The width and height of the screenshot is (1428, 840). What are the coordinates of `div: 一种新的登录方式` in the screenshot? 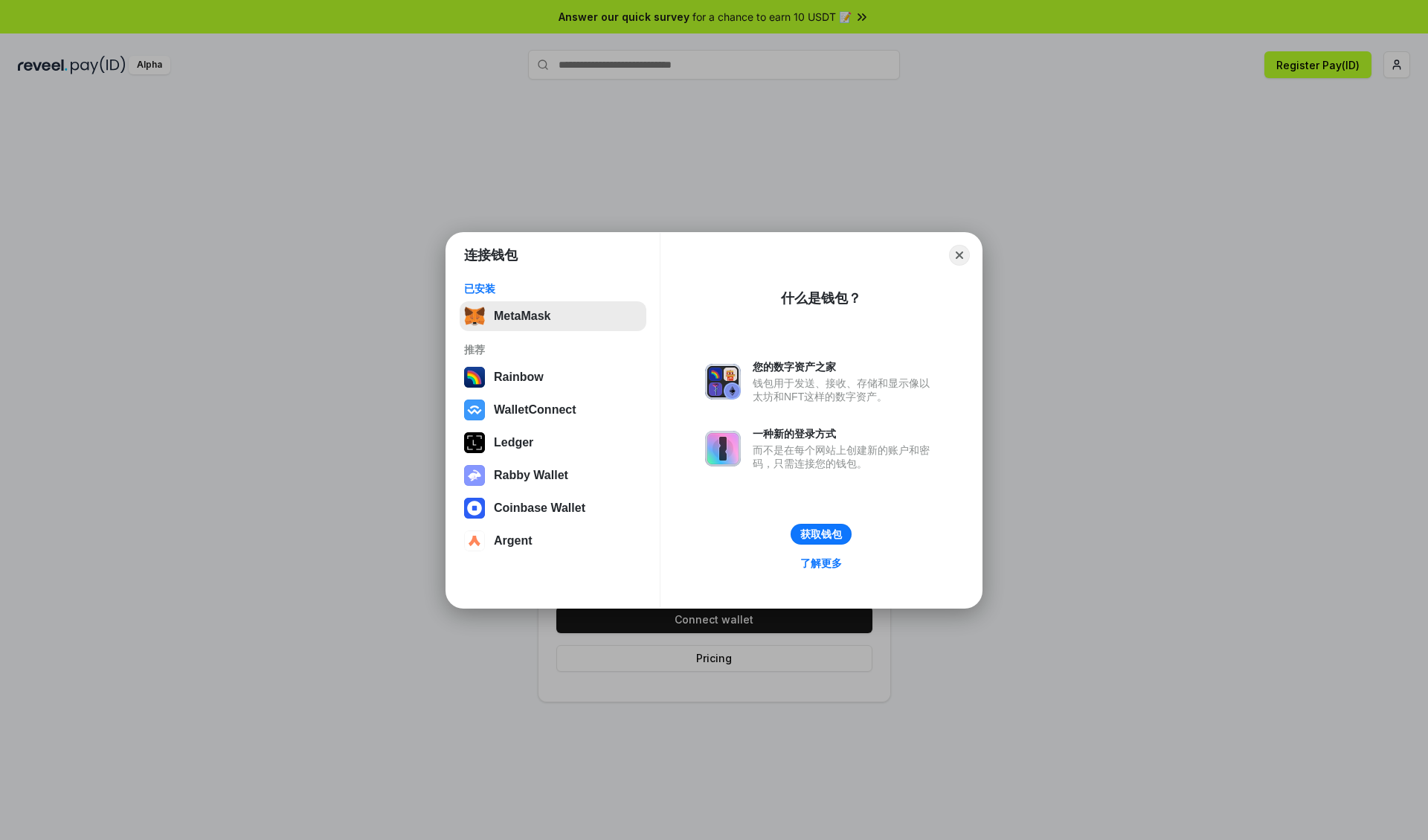 It's located at (845, 433).